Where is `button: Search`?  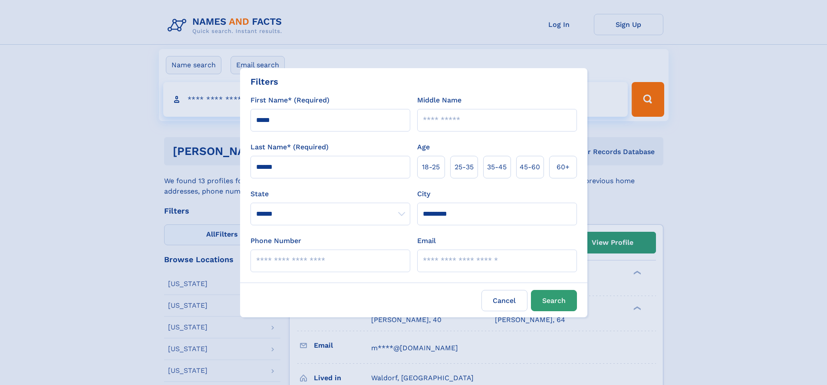
button: Search is located at coordinates (554, 300).